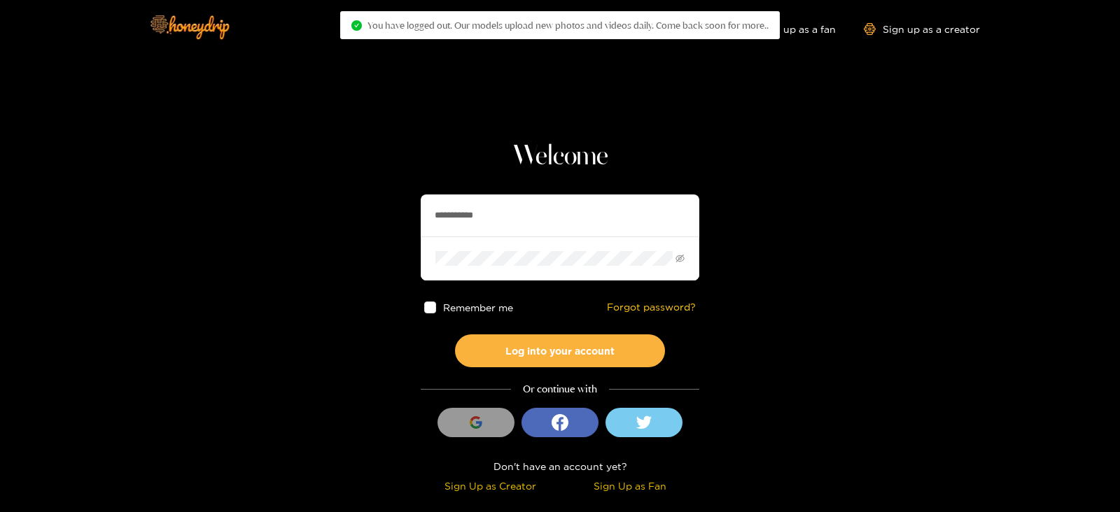 This screenshot has width=1120, height=512. I want to click on a: Forgot password?, so click(651, 307).